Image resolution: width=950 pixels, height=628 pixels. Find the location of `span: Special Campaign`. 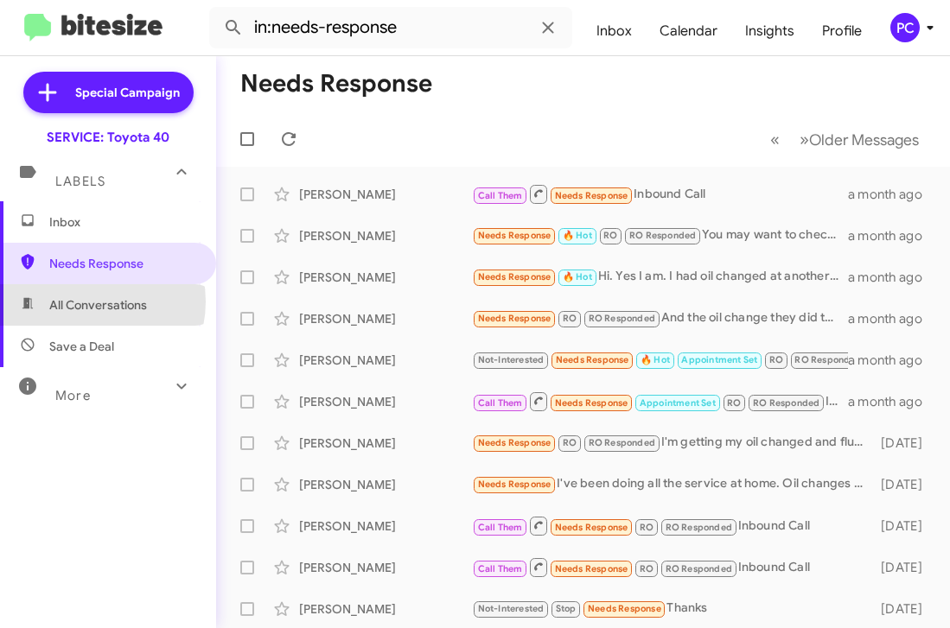

span: Special Campaign is located at coordinates (127, 92).